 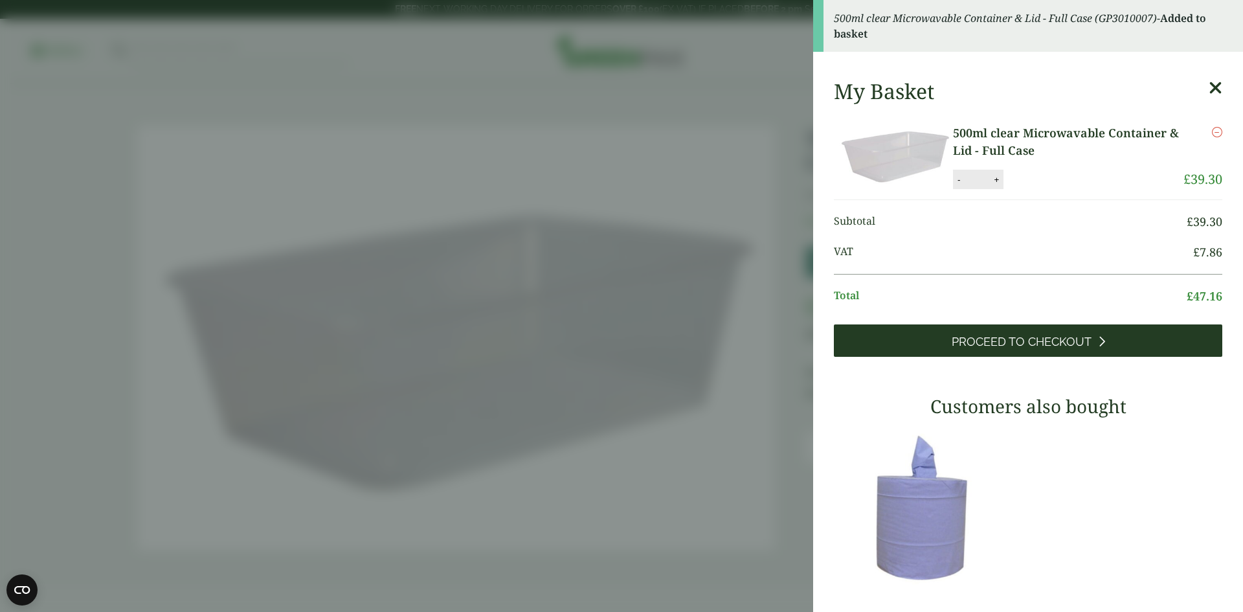 What do you see at coordinates (22, 590) in the screenshot?
I see `button: Open CMP widget` at bounding box center [22, 590].